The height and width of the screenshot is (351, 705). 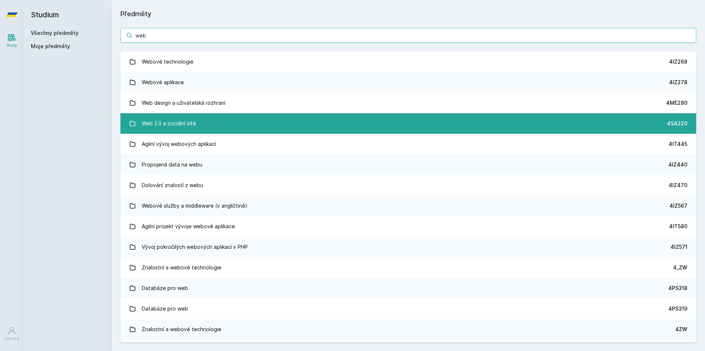 What do you see at coordinates (408, 103) in the screenshot?
I see `a: Web design a uživatelská rozhraní 4ME280` at bounding box center [408, 103].